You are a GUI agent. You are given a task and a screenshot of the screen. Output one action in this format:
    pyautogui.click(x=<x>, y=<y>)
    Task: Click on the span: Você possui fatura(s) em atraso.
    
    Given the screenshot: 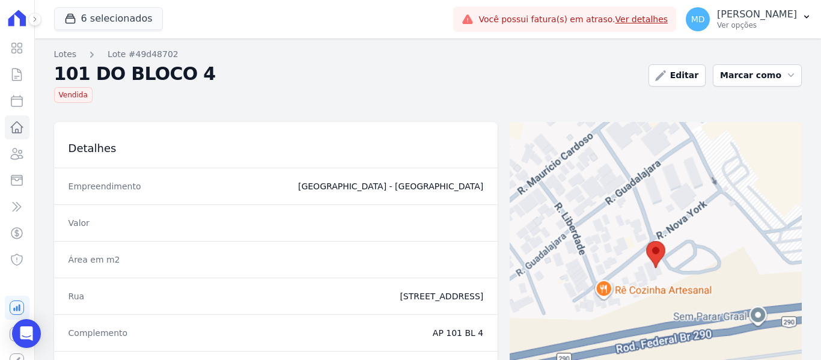 What is the action you would take?
    pyautogui.click(x=573, y=19)
    